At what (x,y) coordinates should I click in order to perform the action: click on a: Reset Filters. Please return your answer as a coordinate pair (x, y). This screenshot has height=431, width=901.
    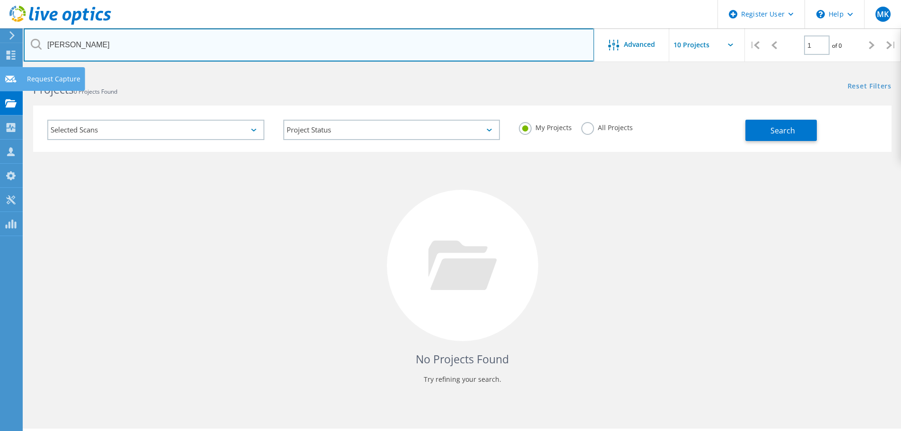
    Looking at the image, I should click on (870, 87).